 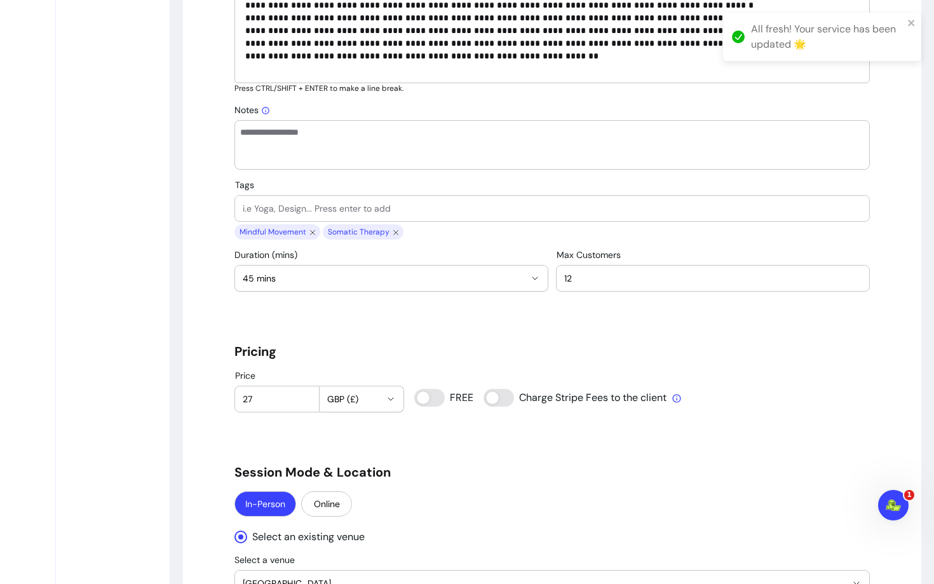 I want to click on span: Notes, so click(x=252, y=110).